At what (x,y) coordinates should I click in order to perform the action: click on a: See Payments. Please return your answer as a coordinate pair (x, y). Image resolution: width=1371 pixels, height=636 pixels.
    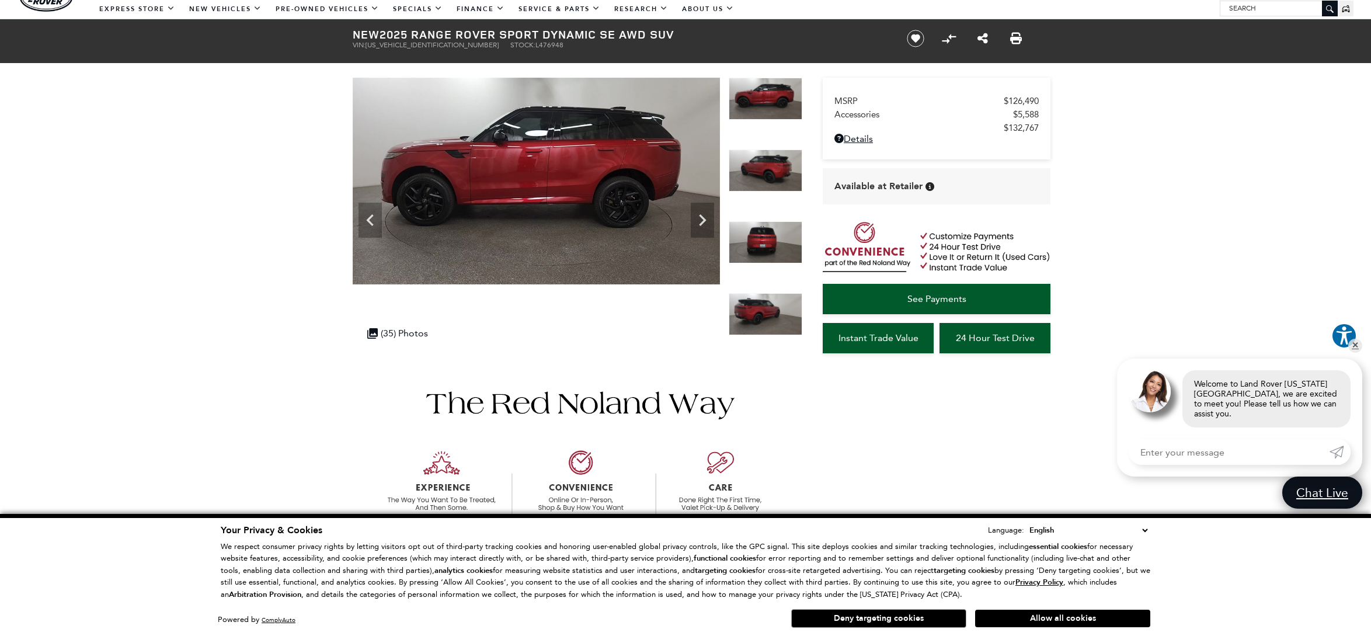
    Looking at the image, I should click on (936, 299).